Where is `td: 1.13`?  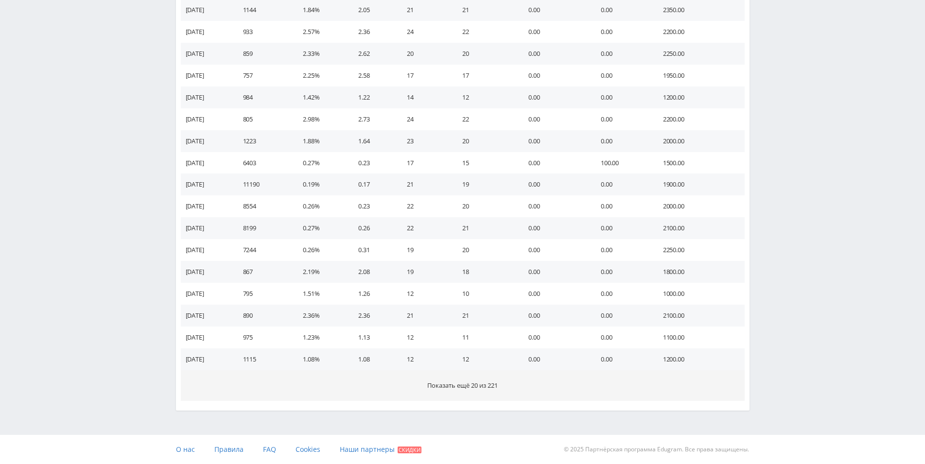
td: 1.13 is located at coordinates (373, 337).